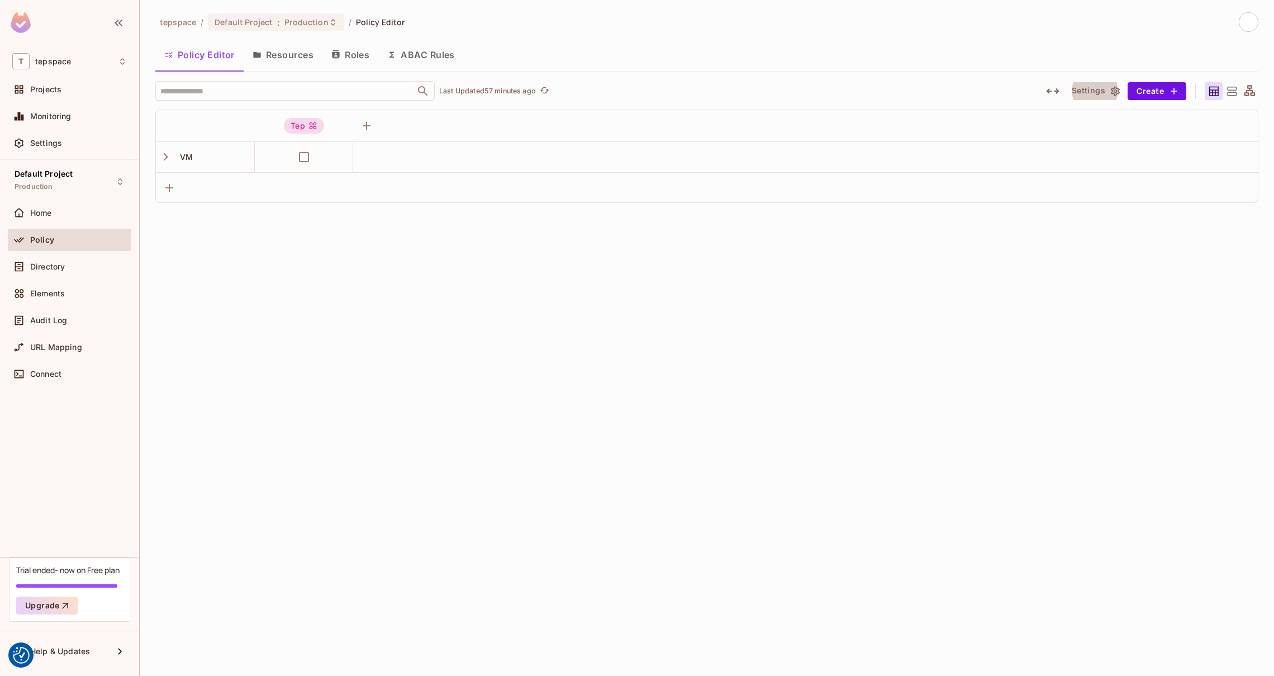  Describe the element at coordinates (184, 156) in the screenshot. I see `span: VM` at that location.